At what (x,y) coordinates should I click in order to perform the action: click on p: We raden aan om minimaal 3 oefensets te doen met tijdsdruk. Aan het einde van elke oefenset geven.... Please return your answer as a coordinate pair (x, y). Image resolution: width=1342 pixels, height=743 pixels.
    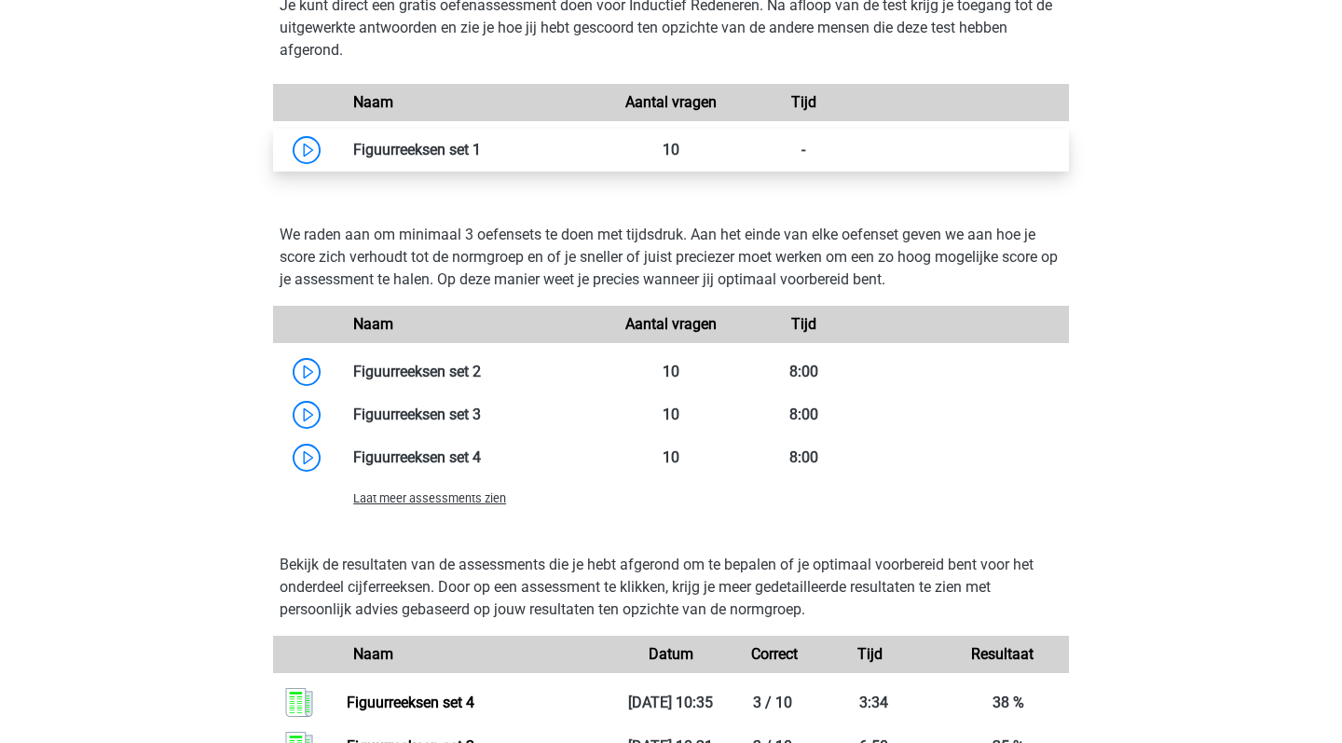
    Looking at the image, I should click on (671, 257).